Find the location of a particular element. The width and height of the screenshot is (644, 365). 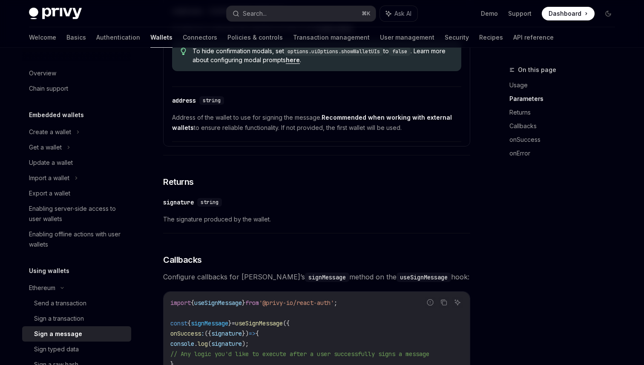

div: Ethereum is located at coordinates (42, 288).